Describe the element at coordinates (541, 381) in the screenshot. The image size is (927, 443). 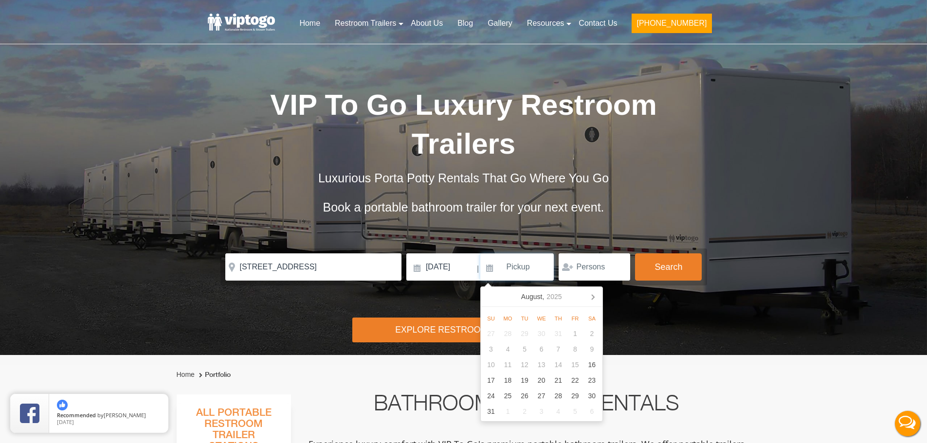
I see `div: 20` at that location.